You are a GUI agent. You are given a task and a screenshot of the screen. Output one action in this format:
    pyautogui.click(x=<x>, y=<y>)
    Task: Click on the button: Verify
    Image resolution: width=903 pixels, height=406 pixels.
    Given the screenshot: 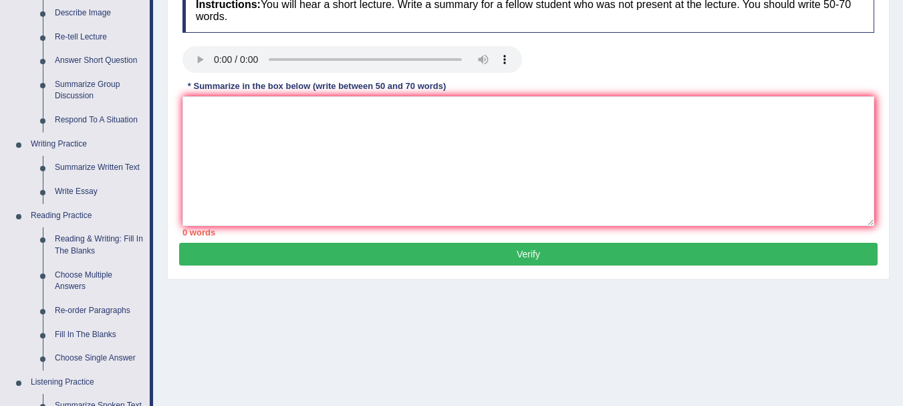 What is the action you would take?
    pyautogui.click(x=528, y=254)
    